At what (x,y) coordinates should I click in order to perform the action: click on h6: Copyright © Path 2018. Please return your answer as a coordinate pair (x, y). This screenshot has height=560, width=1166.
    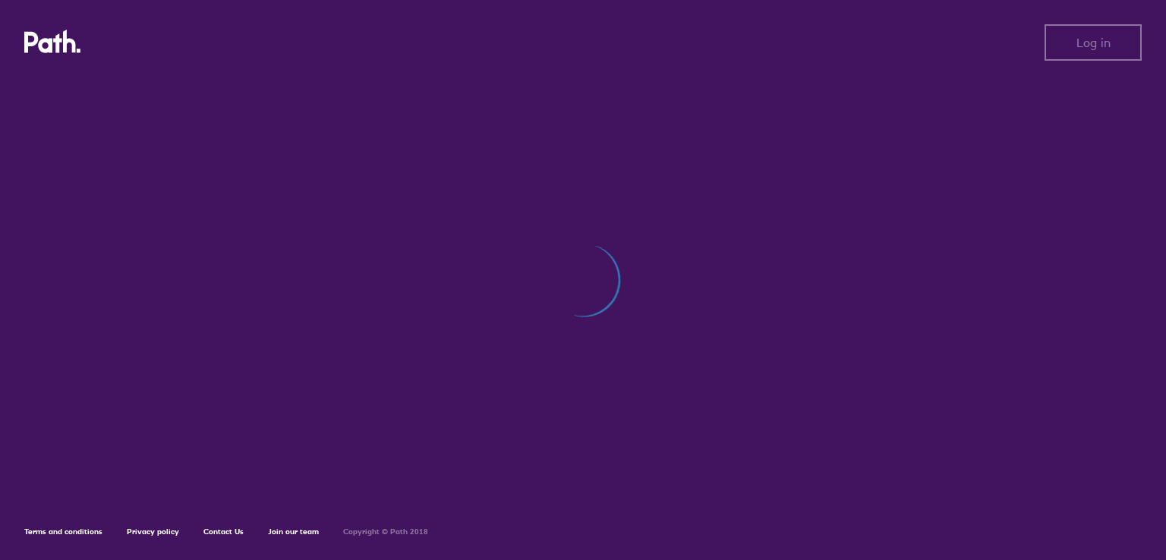
    Looking at the image, I should click on (385, 532).